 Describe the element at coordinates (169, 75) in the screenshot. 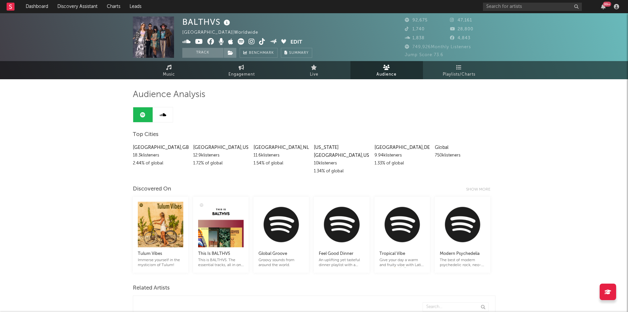

I see `span: Music` at that location.